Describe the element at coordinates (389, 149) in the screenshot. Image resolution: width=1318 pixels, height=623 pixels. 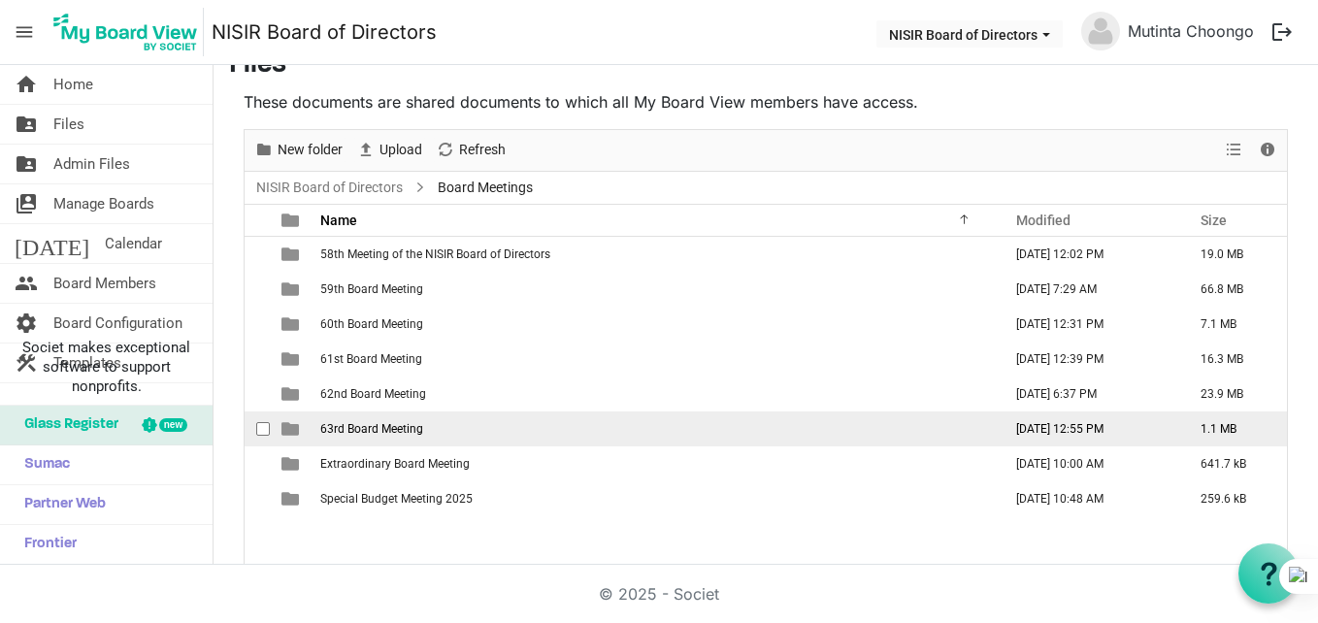
I see `button: Upload` at that location.